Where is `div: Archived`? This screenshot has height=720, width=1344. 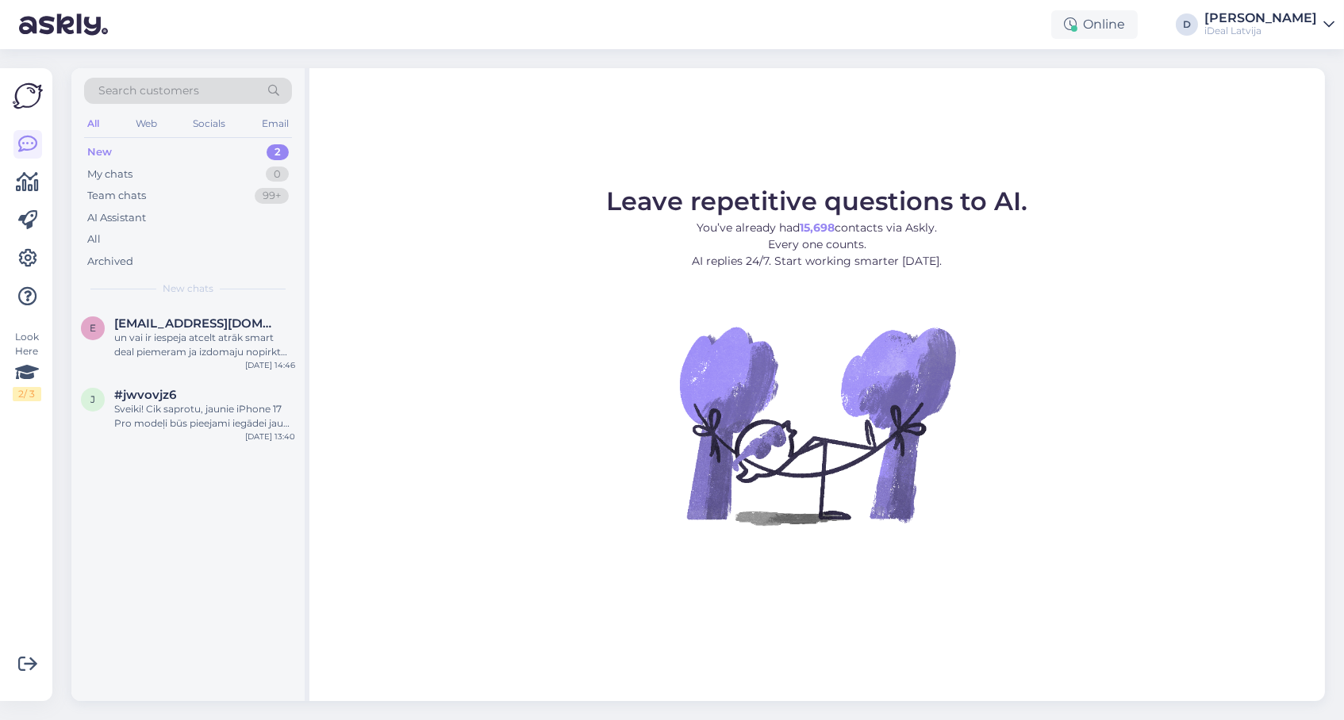 div: Archived is located at coordinates (110, 262).